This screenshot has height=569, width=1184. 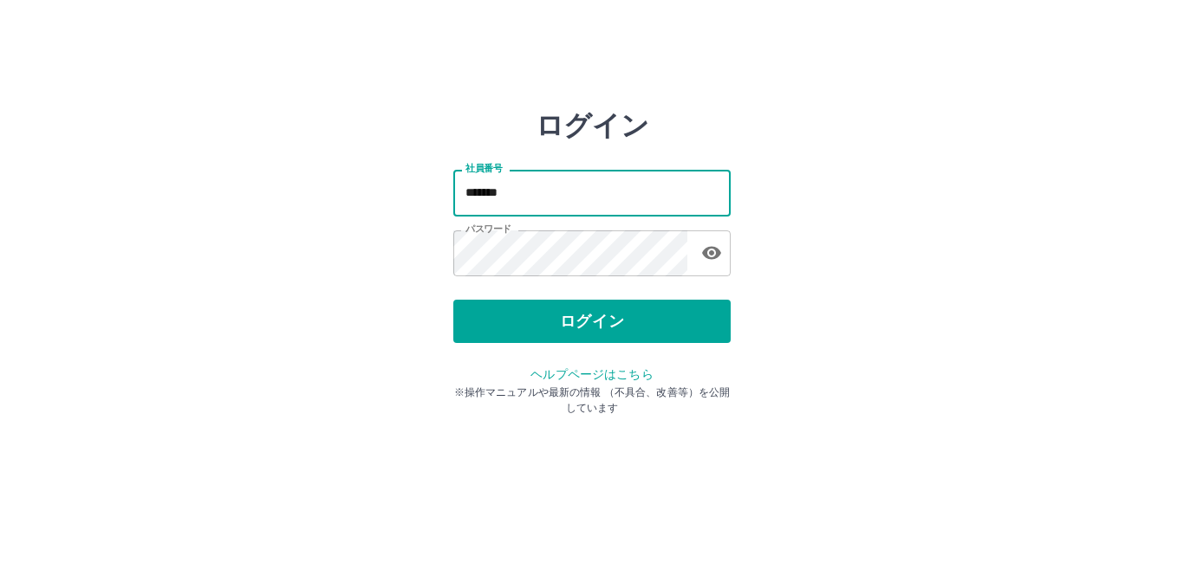 What do you see at coordinates (592, 400) in the screenshot?
I see `p: ※操作マニュアルや最新の情報 （不具合、改善等）を公開しています` at bounding box center [592, 400].